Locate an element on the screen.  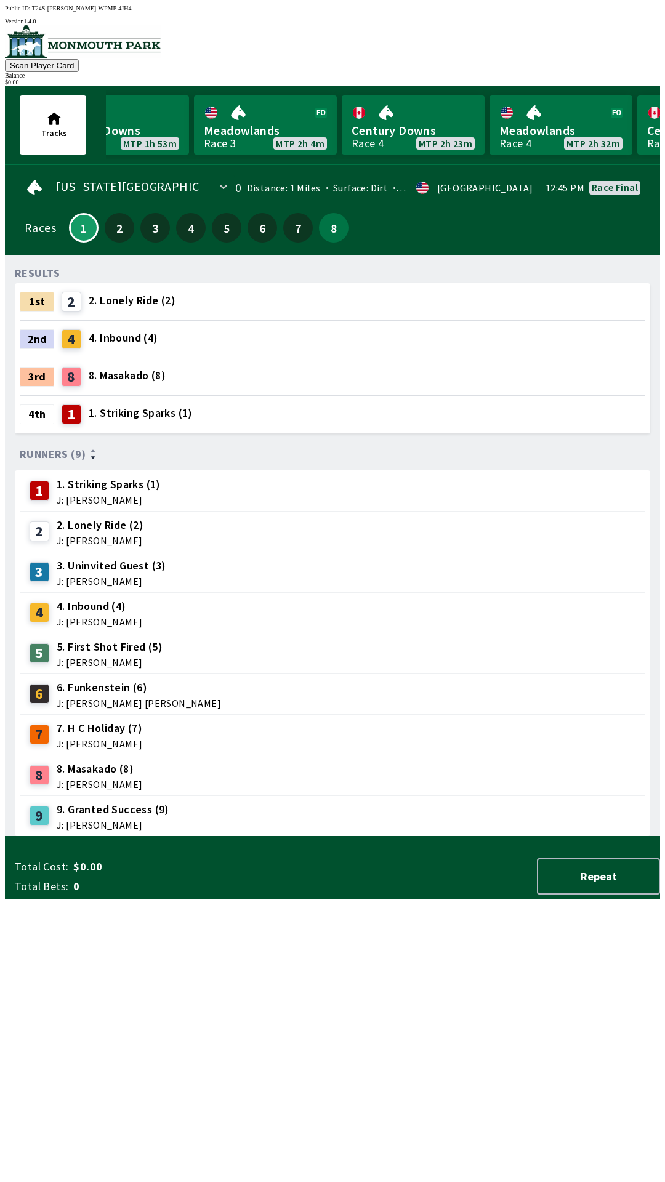
span: Tracks is located at coordinates (54, 133).